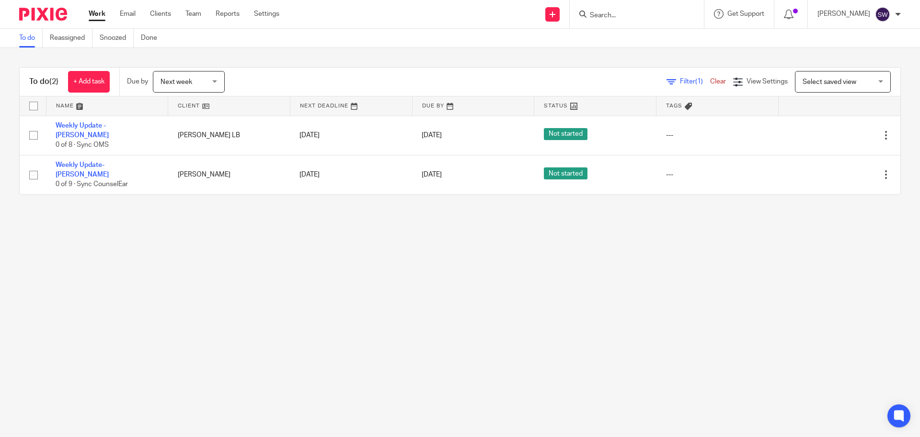  What do you see at coordinates (699, 81) in the screenshot?
I see `span: (1)` at bounding box center [699, 81].